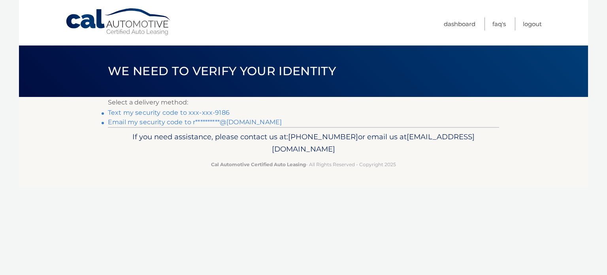  What do you see at coordinates (119, 22) in the screenshot?
I see `a: Cal Automotive` at bounding box center [119, 22].